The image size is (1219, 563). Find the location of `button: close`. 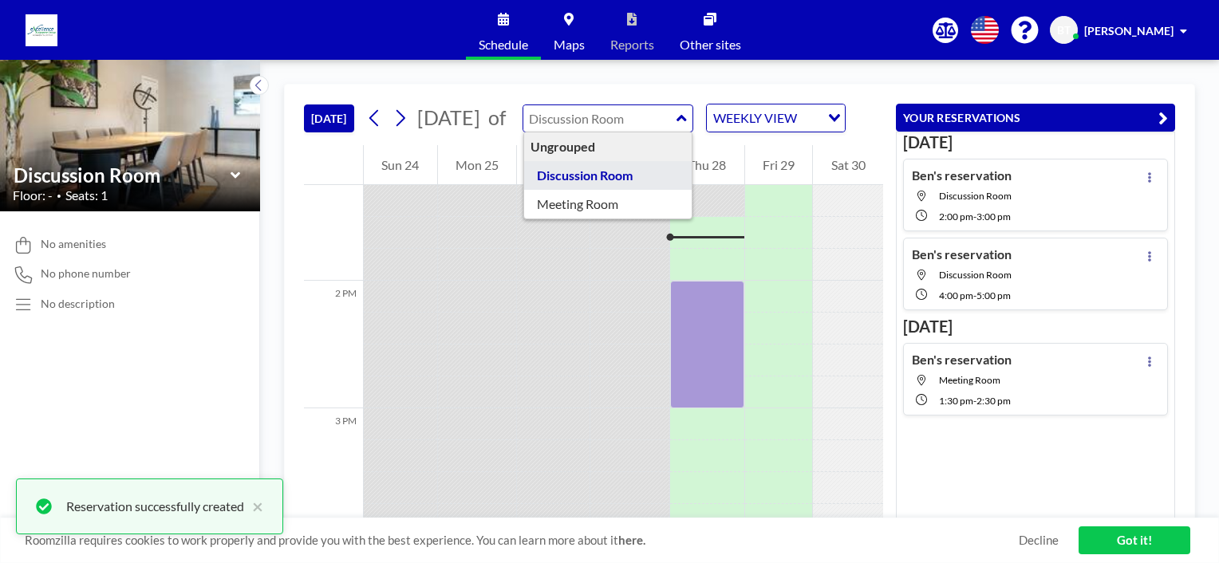

button: close is located at coordinates (254, 506).